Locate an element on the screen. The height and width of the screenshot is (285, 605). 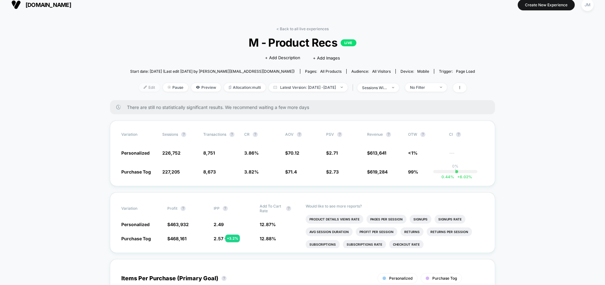
span: 12.87 % is located at coordinates (268, 224).